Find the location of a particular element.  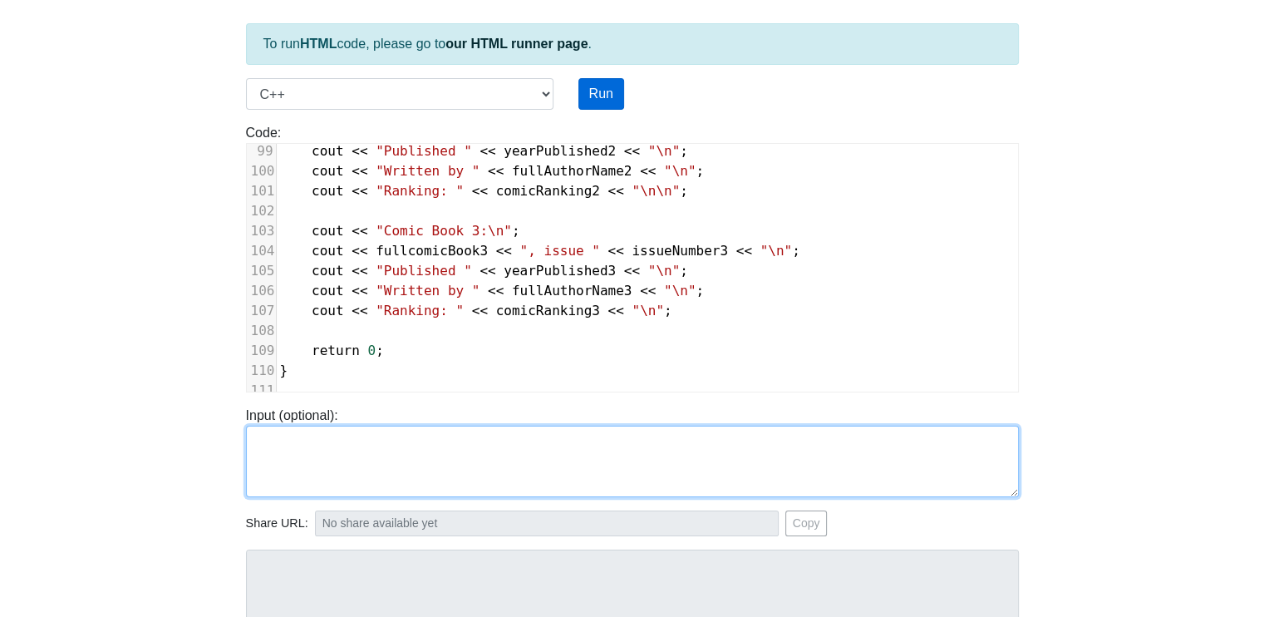

div: Code: is located at coordinates (633, 258).